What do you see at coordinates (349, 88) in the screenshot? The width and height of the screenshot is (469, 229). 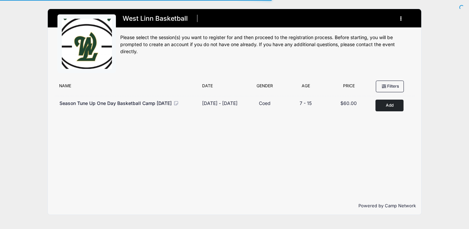 I see `div: Price` at bounding box center [349, 88].